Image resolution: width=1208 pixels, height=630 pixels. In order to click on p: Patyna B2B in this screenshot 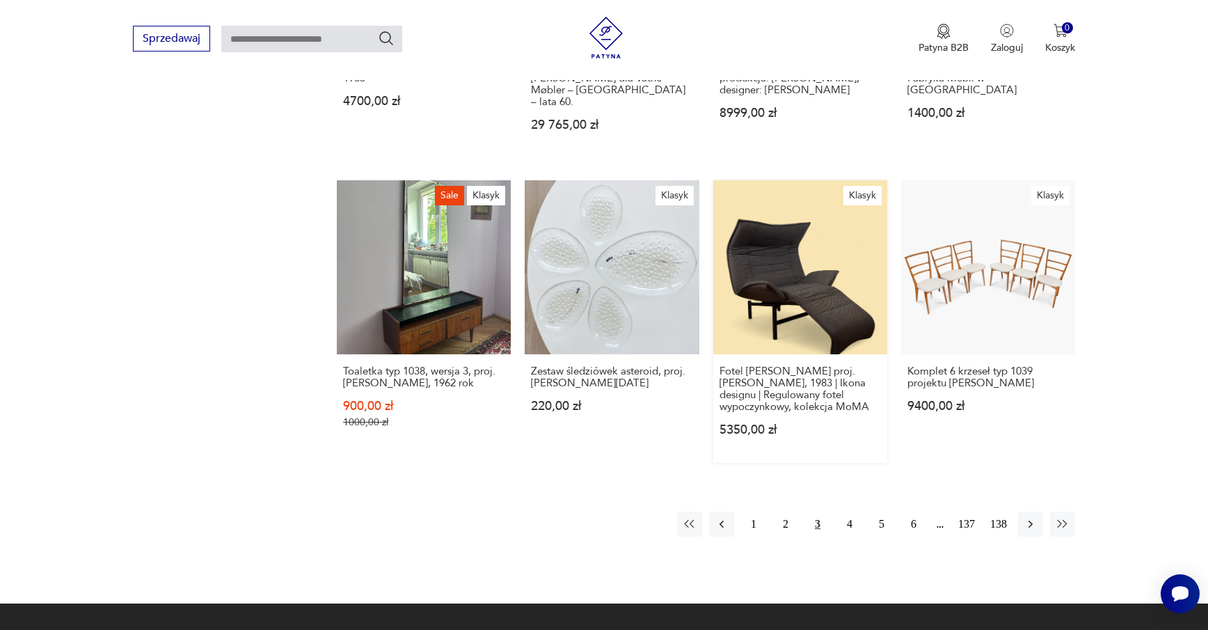, I will do `click(944, 47)`.